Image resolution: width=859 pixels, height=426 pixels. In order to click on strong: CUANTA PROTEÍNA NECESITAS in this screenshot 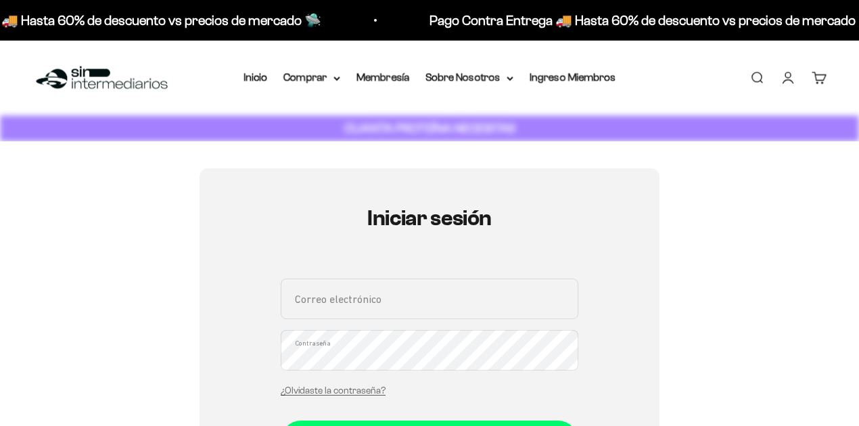, I will do `click(430, 128)`.